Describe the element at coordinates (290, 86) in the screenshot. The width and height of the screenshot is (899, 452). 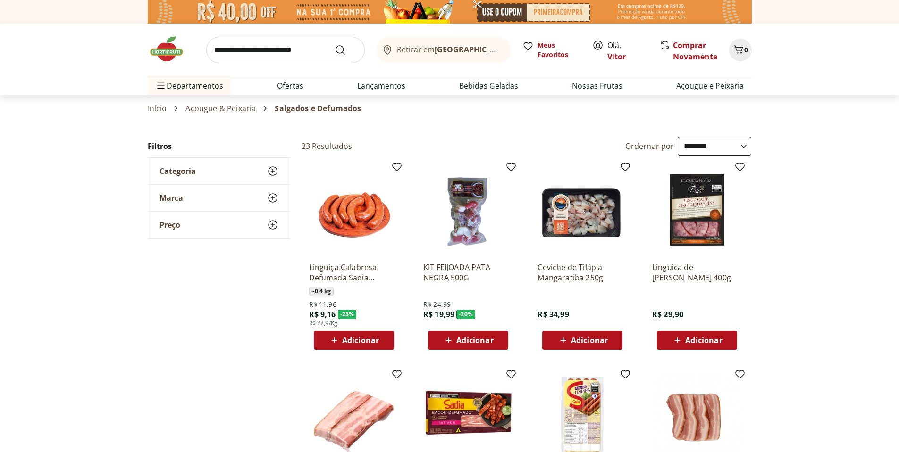
I see `a: Ofertas` at that location.